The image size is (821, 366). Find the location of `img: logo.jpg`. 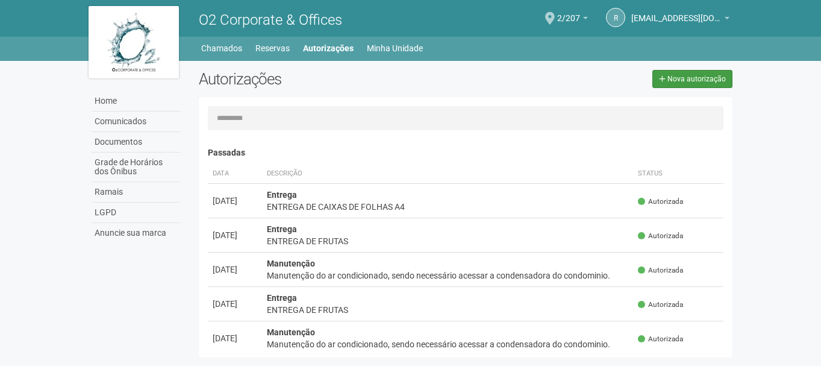

img: logo.jpg is located at coordinates (134, 42).